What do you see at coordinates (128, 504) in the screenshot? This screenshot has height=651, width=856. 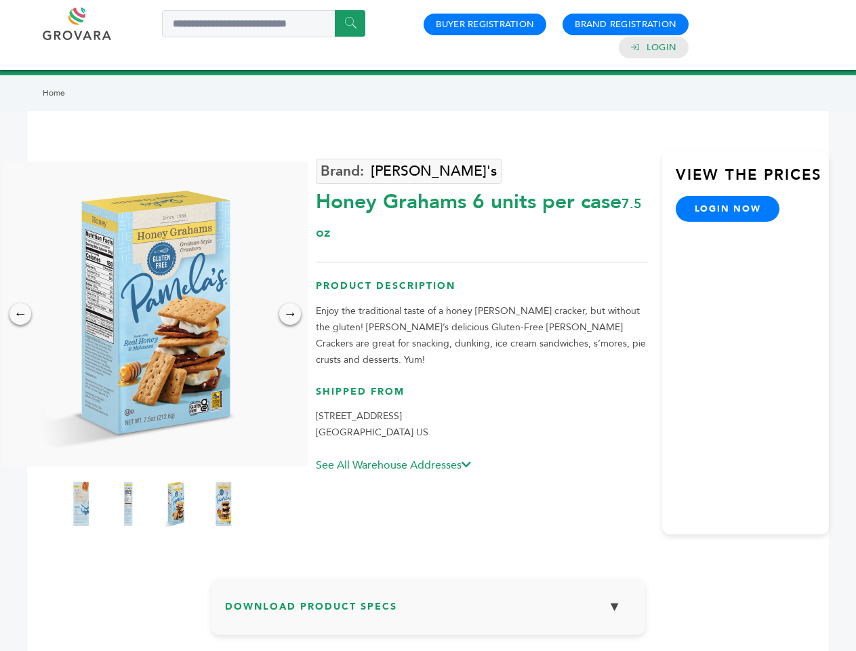 I see `img: Honey Grahams 6 units per case 7.5 oz Nutrition Info` at bounding box center [128, 504].